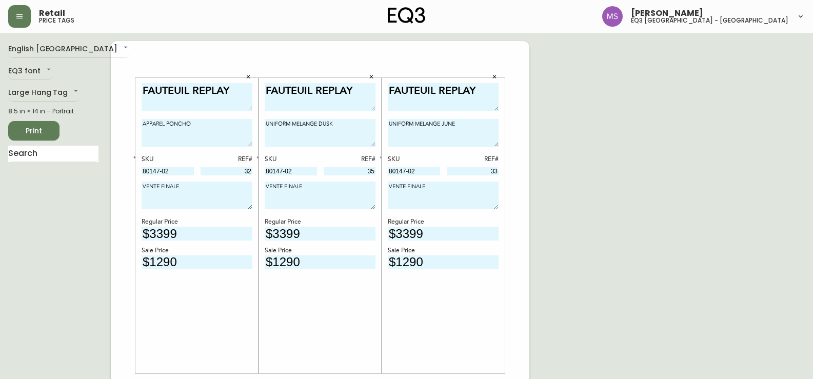 This screenshot has width=813, height=379. Describe the element at coordinates (30, 71) in the screenshot. I see `div: EQ3 font` at that location.